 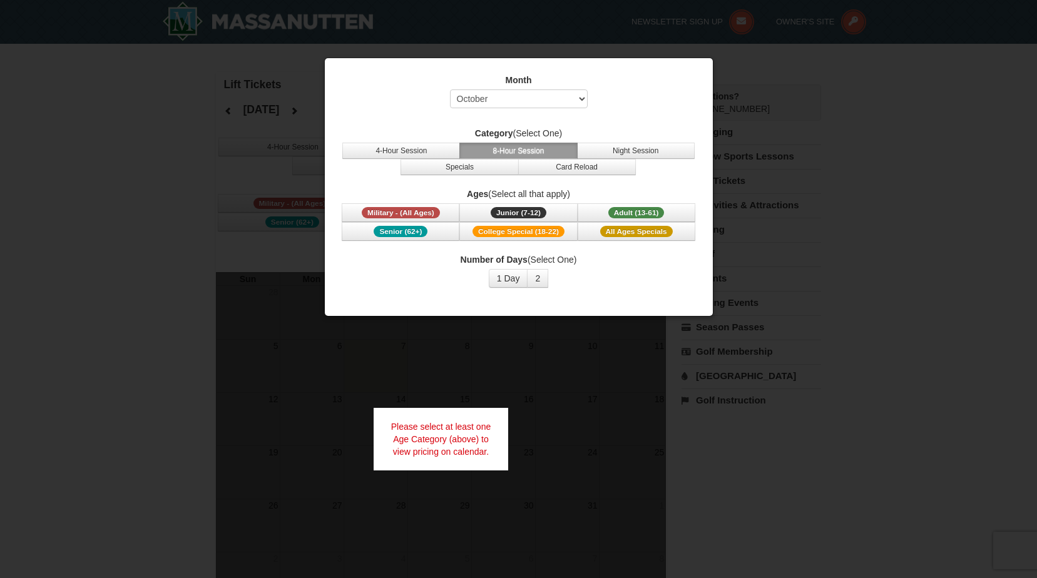 What do you see at coordinates (519, 80) in the screenshot?
I see `strong: Month` at bounding box center [519, 80].